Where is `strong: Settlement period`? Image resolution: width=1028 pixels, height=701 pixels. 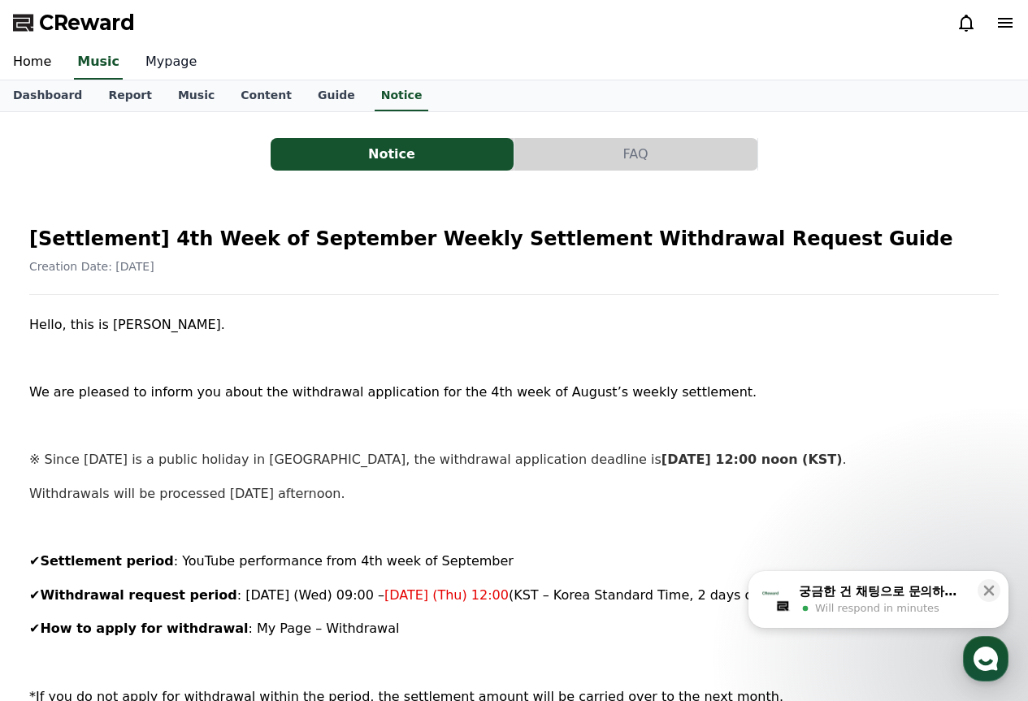
strong: Settlement period is located at coordinates (106, 561).